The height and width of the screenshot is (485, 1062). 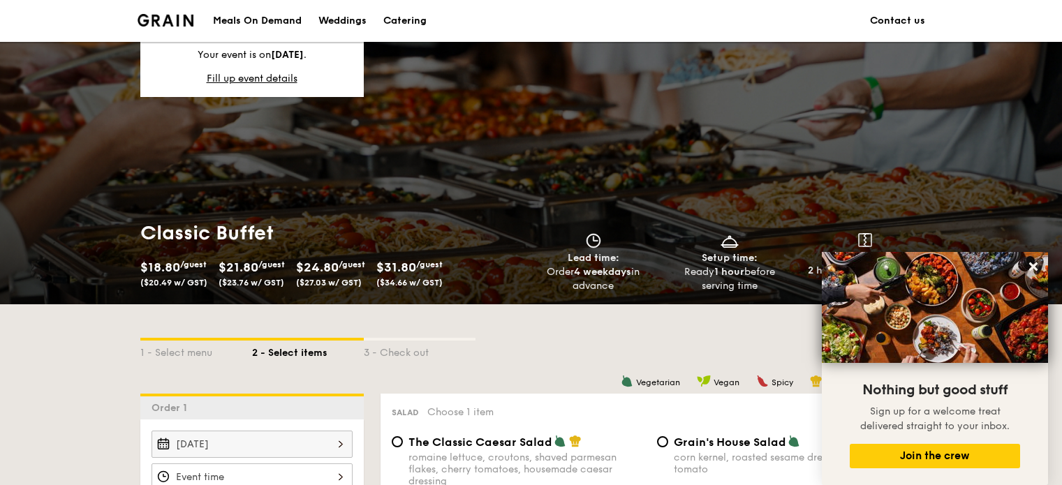 What do you see at coordinates (480, 442) in the screenshot?
I see `span: The Classic Caesar Salad` at bounding box center [480, 442].